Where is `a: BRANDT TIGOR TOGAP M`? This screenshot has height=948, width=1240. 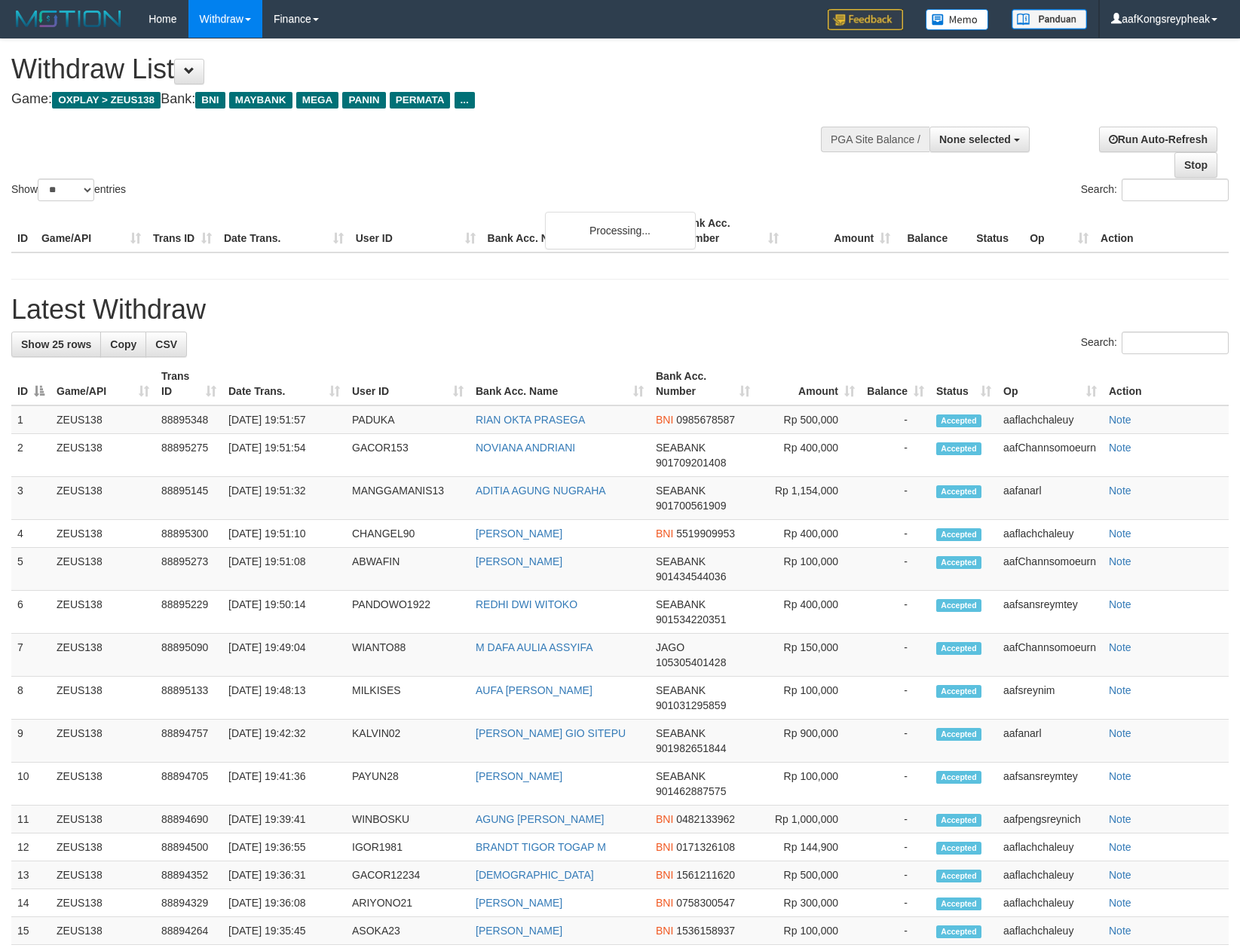
a: BRANDT TIGOR TOGAP M is located at coordinates (540, 847).